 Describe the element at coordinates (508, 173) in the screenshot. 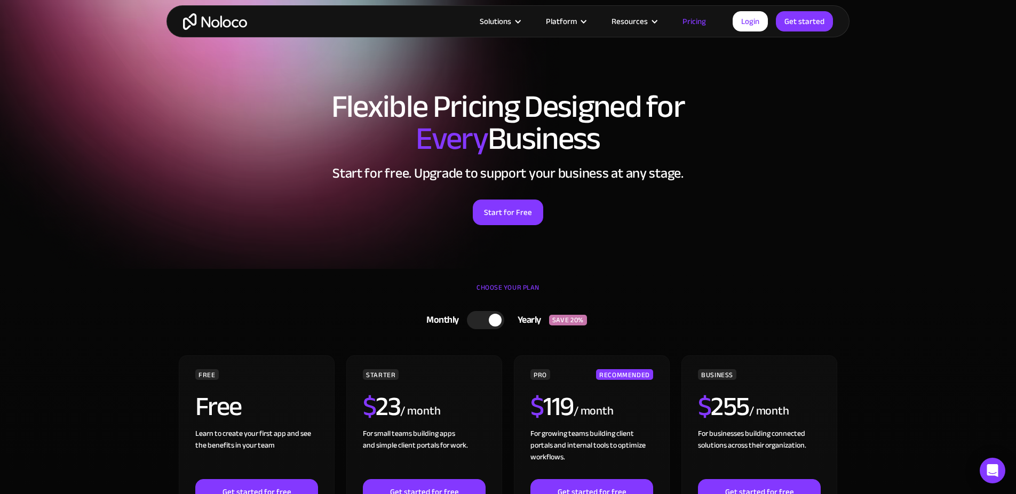

I see `h2: Start for free. Upgrade to support your business at any stage.` at that location.